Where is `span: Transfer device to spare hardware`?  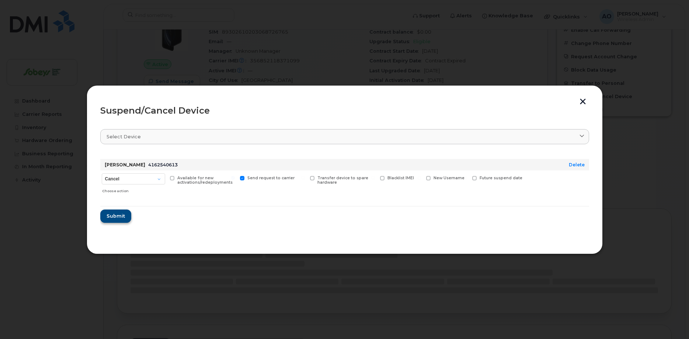 span: Transfer device to spare hardware is located at coordinates (343, 180).